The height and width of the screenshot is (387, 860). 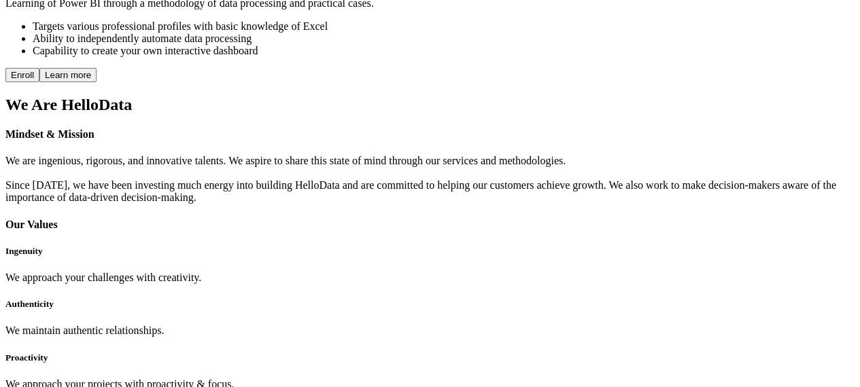 I want to click on button: Learn more, so click(x=68, y=75).